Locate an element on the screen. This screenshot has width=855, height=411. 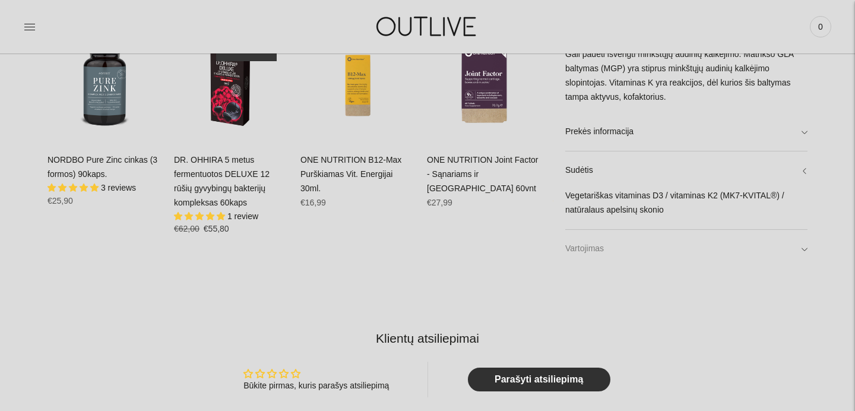
s: €62,00 is located at coordinates (186, 229).